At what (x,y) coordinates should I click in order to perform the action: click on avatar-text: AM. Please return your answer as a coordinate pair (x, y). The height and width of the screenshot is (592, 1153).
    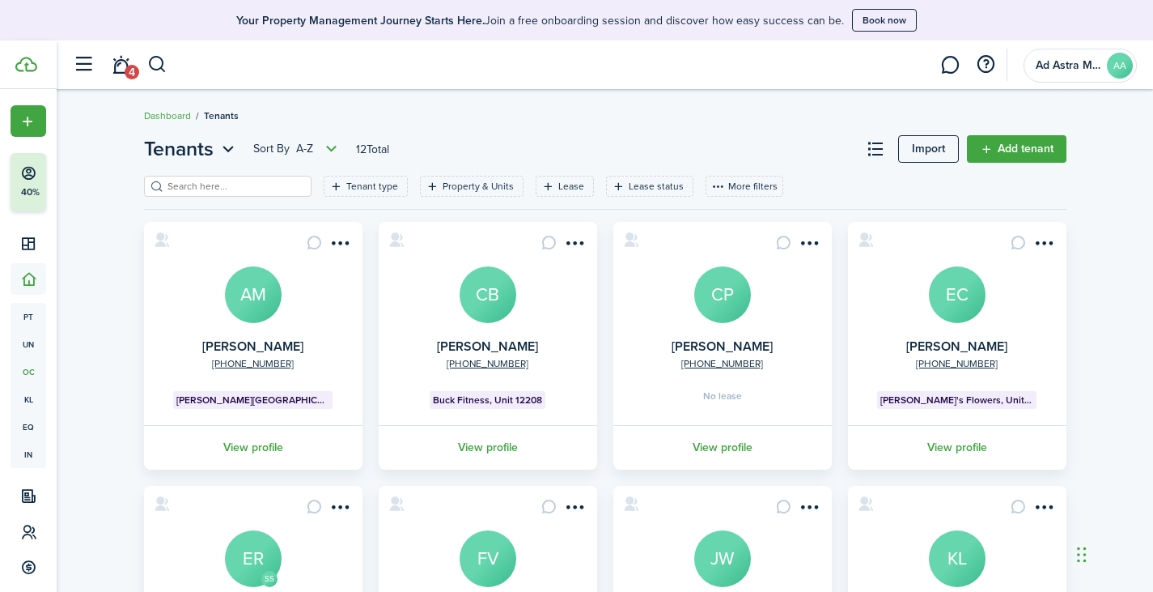
    Looking at the image, I should click on (253, 295).